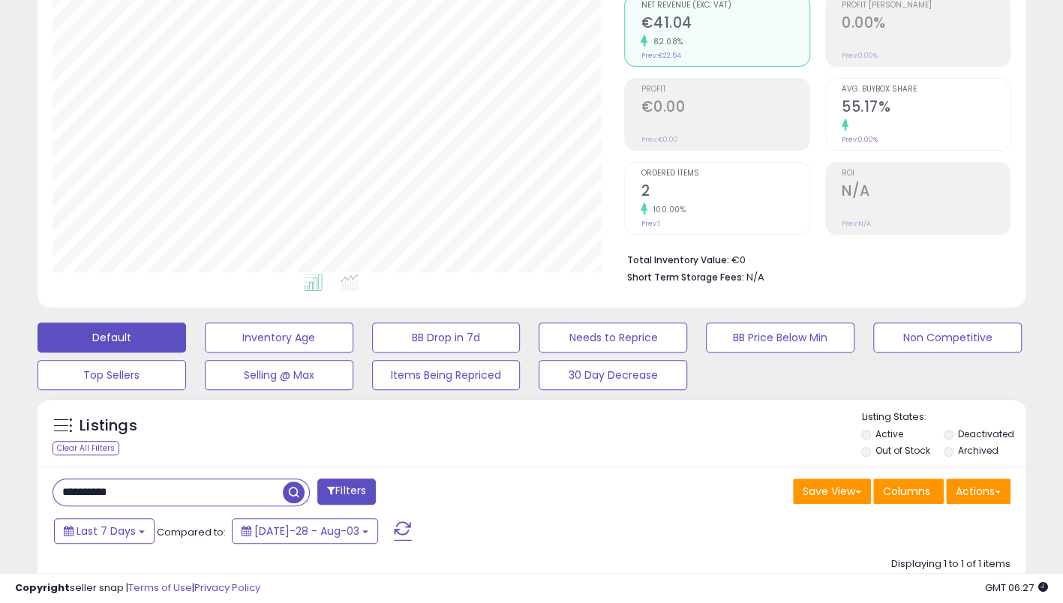 This screenshot has height=603, width=1063. Describe the element at coordinates (856, 224) in the screenshot. I see `small: Prev: N/A` at that location.